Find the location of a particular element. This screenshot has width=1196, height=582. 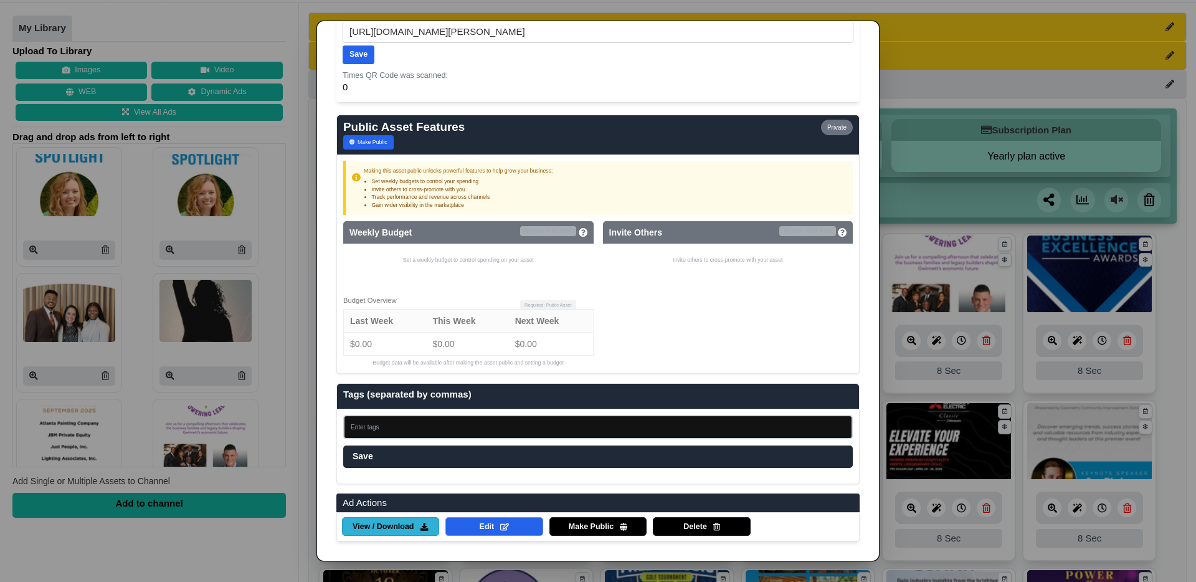

h3: Public Asset Features is located at coordinates (404, 127).